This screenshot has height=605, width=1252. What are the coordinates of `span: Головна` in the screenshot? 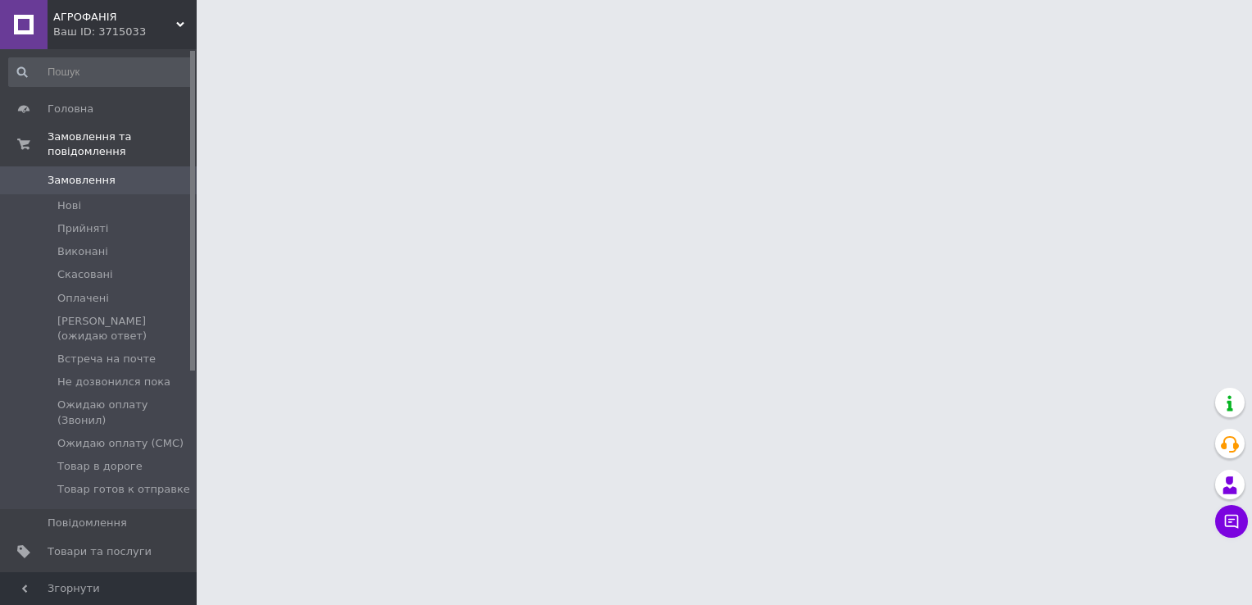 It's located at (70, 109).